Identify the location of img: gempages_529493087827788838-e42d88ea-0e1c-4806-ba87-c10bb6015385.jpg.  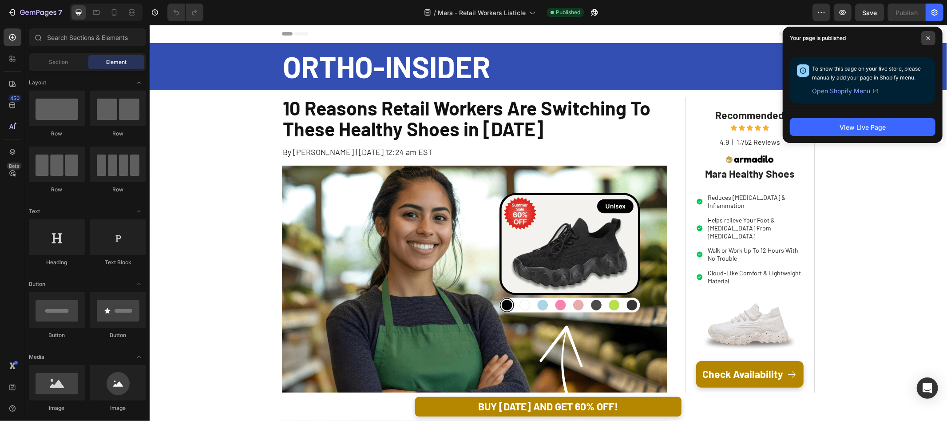
(600, 299).